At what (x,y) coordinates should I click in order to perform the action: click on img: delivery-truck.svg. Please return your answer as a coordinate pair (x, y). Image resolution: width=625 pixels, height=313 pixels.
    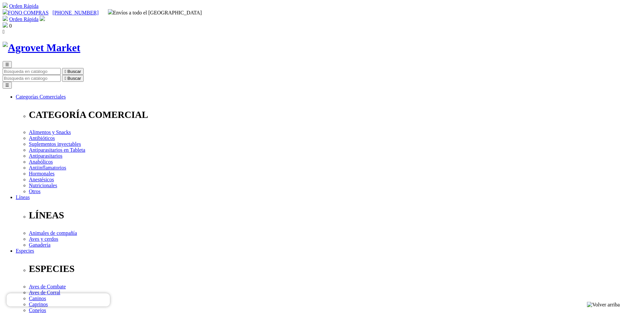
    Looking at the image, I should click on (111, 12).